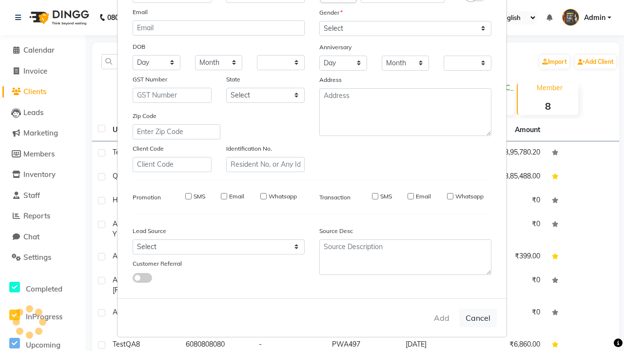  Describe the element at coordinates (172, 164) in the screenshot. I see `input: Client Code` at that location.